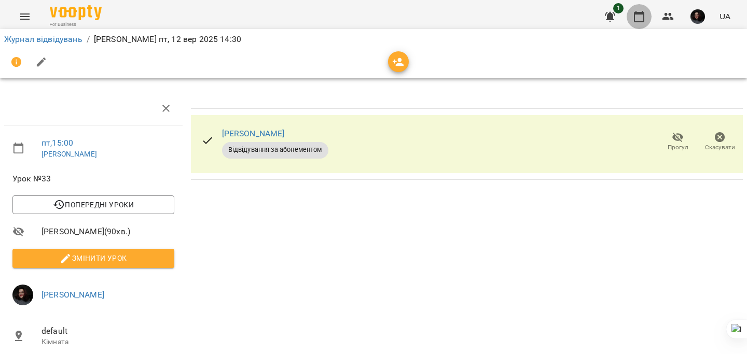 Image resolution: width=747 pixels, height=354 pixels. I want to click on button: Прогул, so click(678, 142).